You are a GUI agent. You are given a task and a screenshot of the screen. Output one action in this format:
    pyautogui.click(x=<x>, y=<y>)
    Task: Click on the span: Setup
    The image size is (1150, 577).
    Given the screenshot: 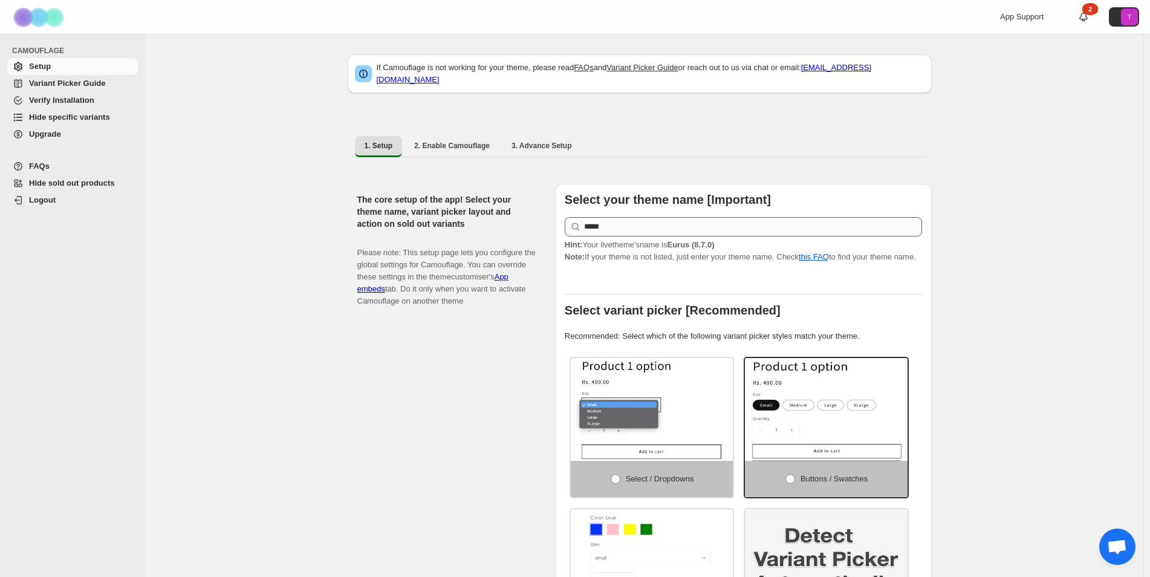 What is the action you would take?
    pyautogui.click(x=40, y=66)
    